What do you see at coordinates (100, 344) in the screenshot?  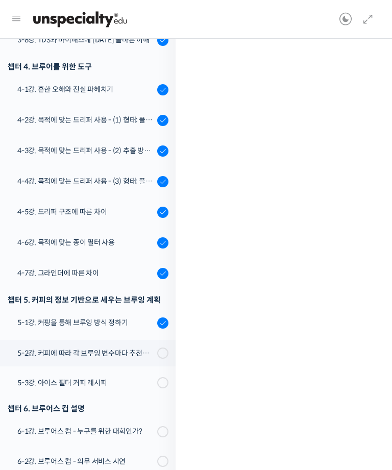 I see `span: 대화` at bounding box center [100, 344].